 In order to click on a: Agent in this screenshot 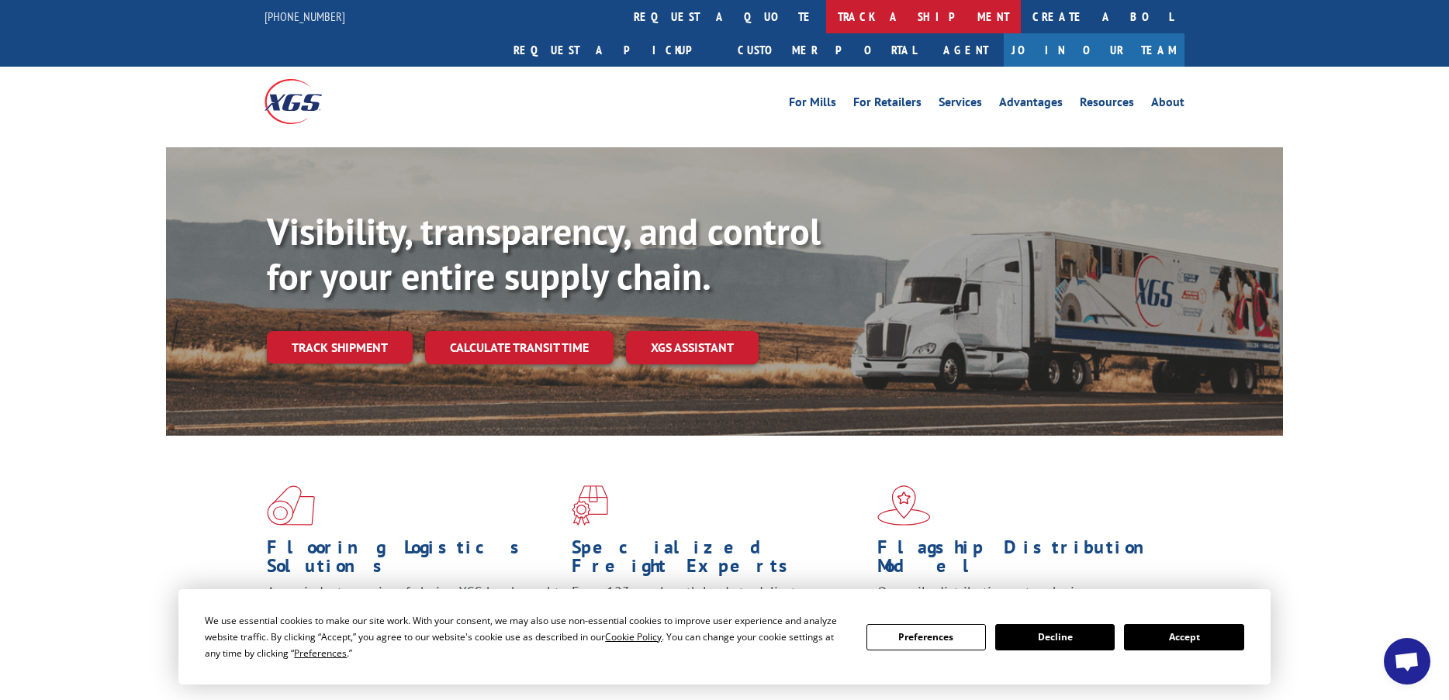, I will do `click(965, 50)`.